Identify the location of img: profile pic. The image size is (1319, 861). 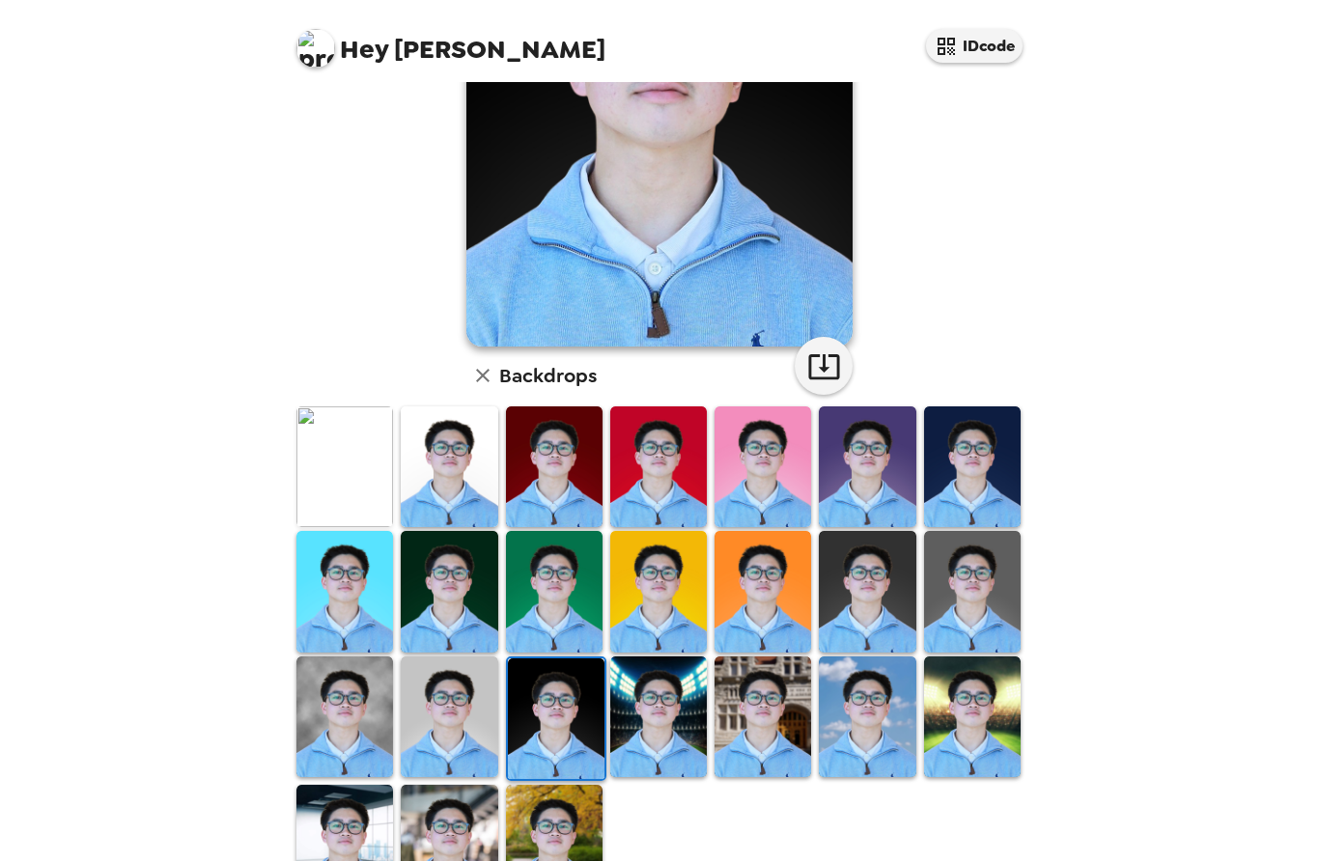
(316, 48).